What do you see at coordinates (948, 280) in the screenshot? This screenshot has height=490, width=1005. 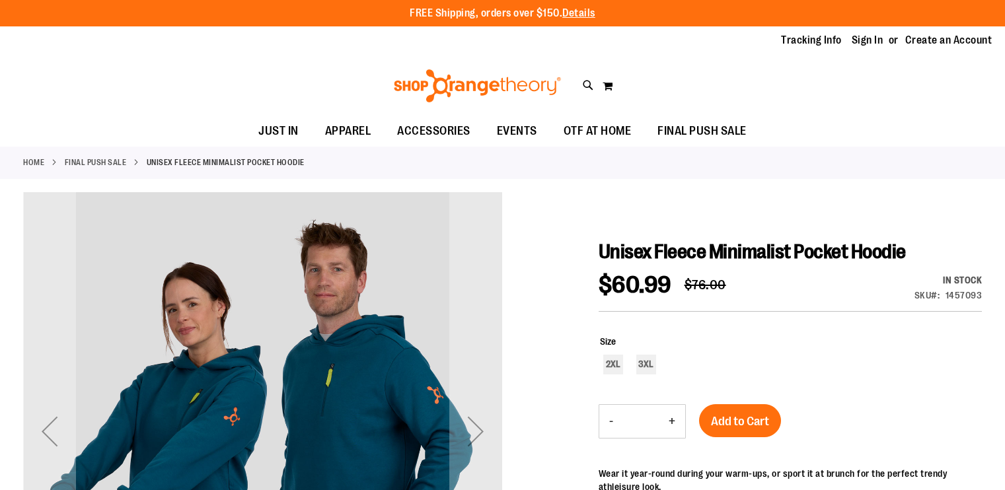 I see `div: In stock` at bounding box center [948, 280].